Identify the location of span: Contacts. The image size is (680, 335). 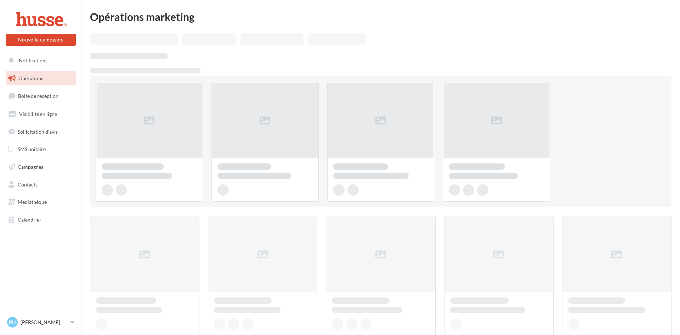
(28, 184).